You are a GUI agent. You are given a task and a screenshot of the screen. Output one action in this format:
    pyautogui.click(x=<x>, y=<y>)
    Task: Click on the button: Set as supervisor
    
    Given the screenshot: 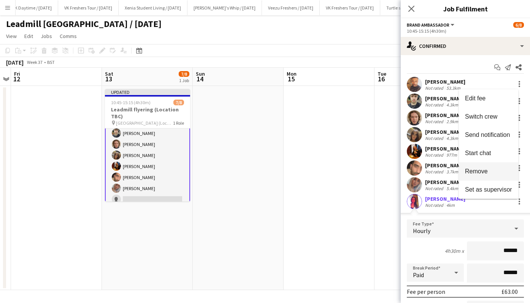 What is the action you would take?
    pyautogui.click(x=488, y=190)
    